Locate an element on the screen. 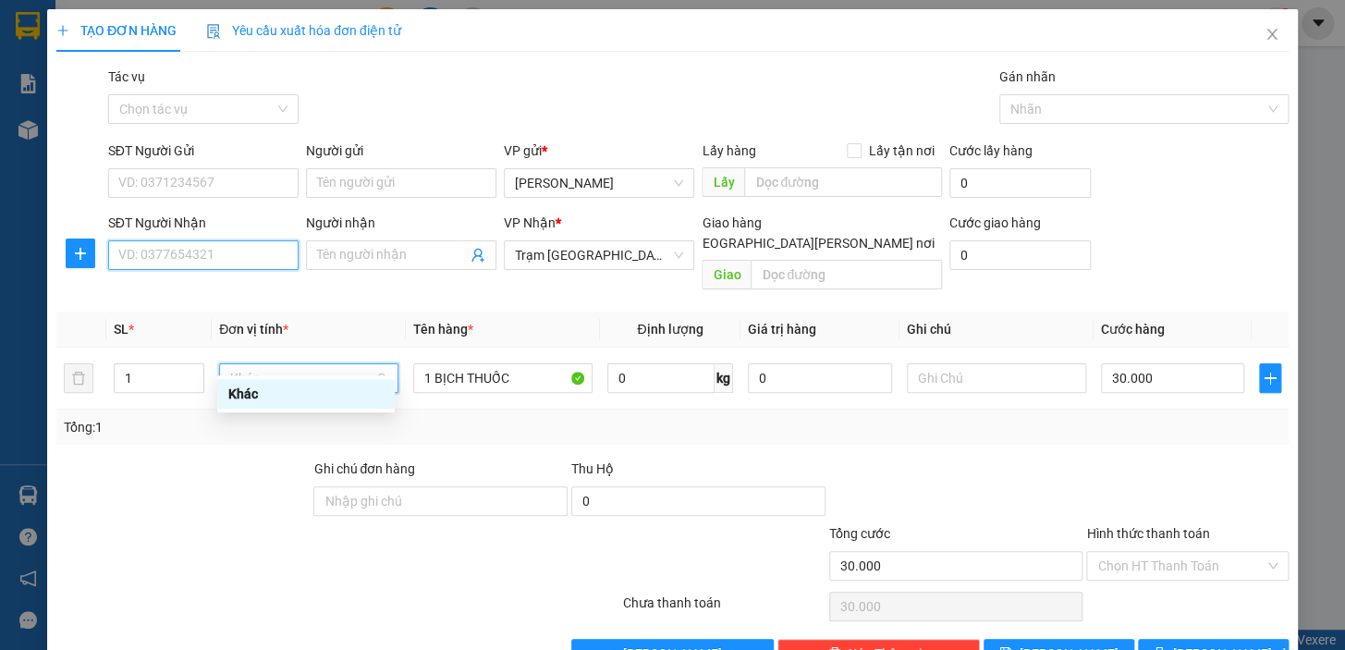  span: TẠO ĐƠN HÀNG is located at coordinates (116, 31).